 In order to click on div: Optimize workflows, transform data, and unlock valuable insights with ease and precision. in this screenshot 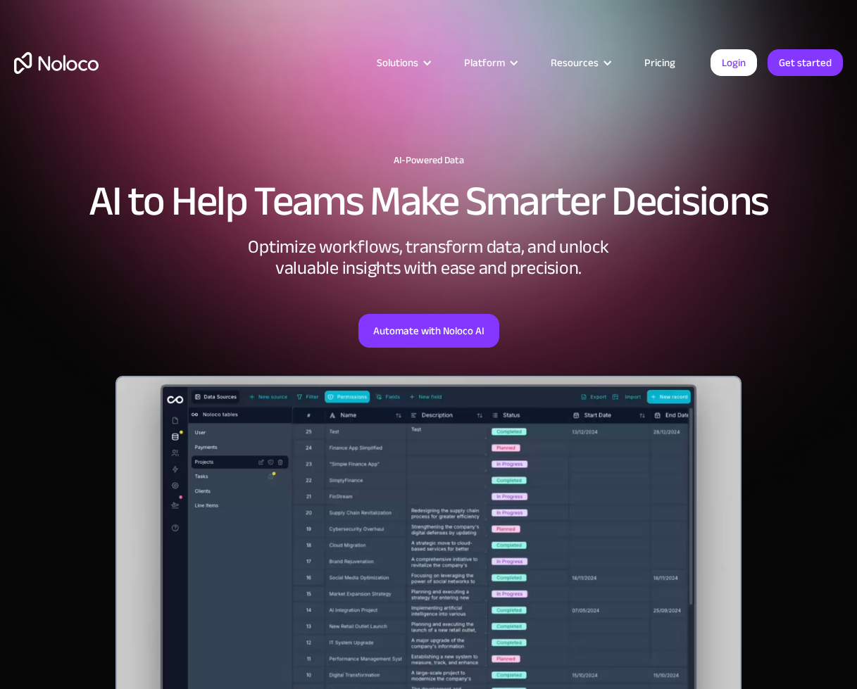, I will do `click(429, 258)`.